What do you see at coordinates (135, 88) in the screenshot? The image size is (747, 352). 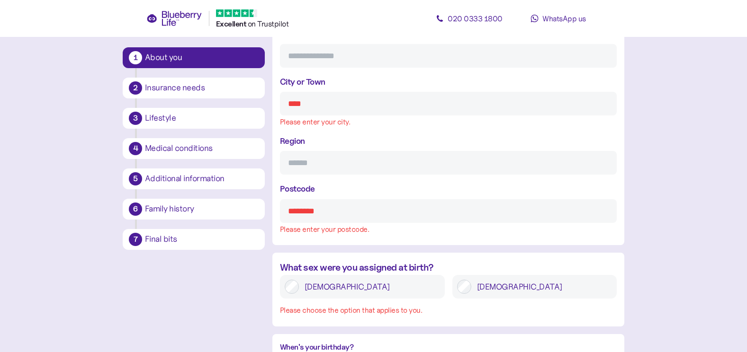 I see `div: 2` at bounding box center [135, 88].